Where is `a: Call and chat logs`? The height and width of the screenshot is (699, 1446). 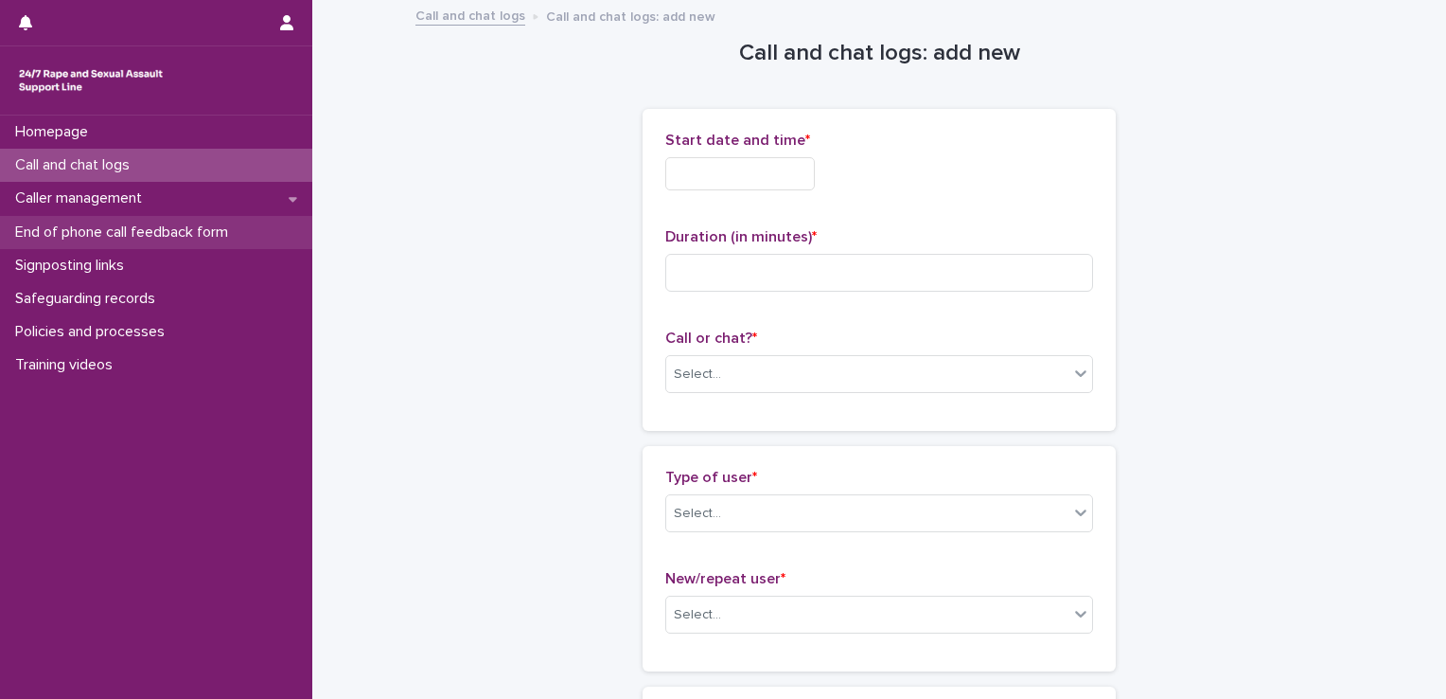
a: Call and chat logs is located at coordinates (470, 14).